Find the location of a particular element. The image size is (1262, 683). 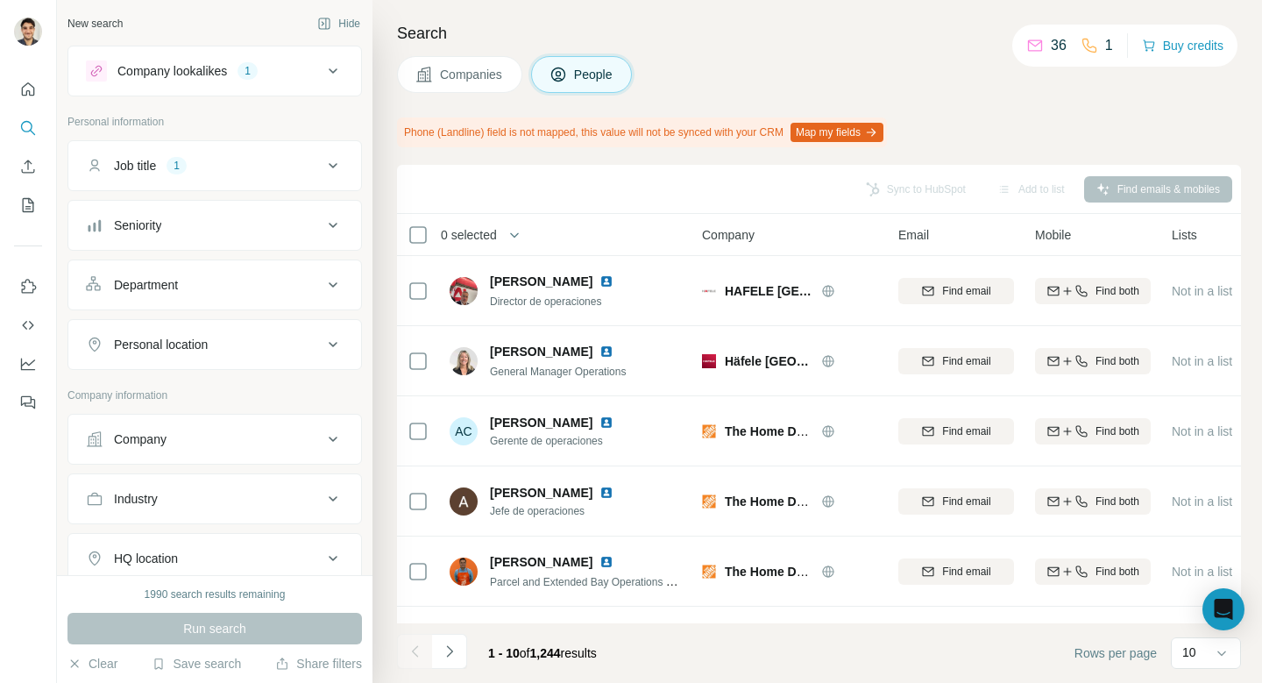

button: HQ location is located at coordinates (215, 558).